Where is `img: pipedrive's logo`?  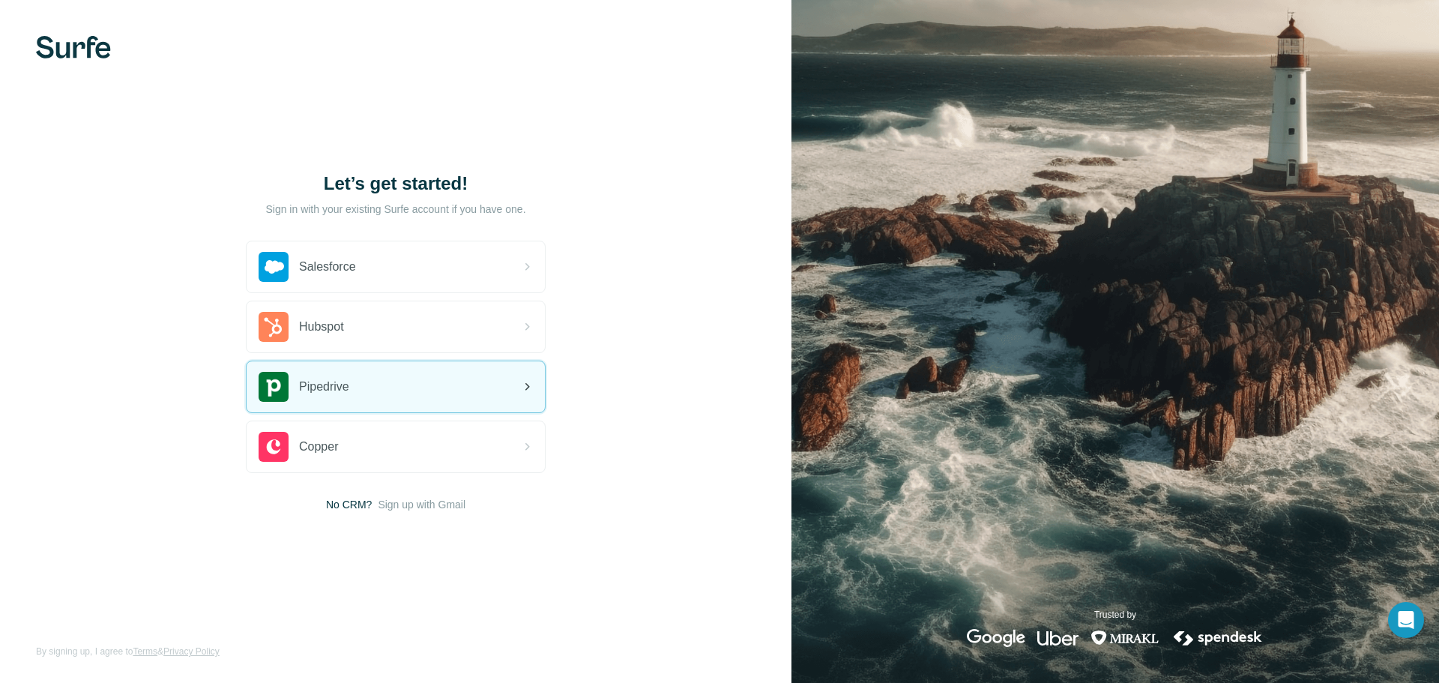
img: pipedrive's logo is located at coordinates (273, 387).